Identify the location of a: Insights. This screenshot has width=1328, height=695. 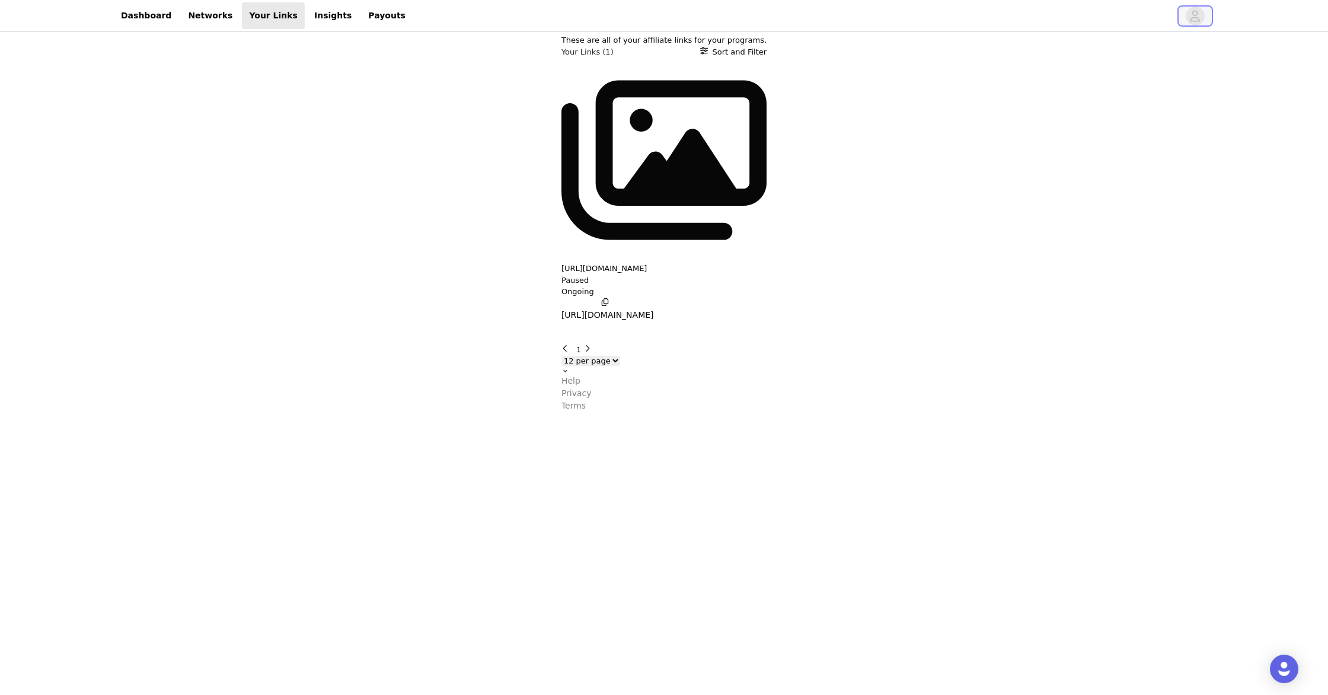
(333, 15).